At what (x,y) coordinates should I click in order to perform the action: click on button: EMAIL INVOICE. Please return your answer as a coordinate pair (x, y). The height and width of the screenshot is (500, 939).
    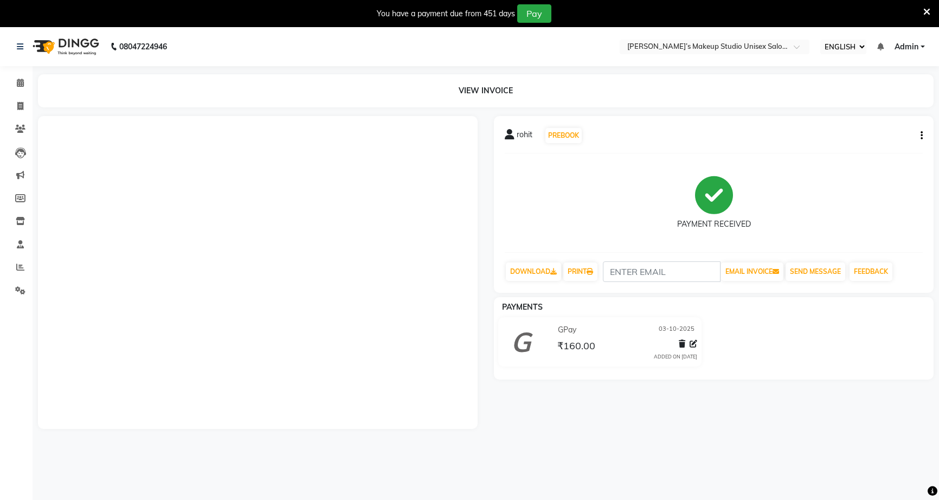
    Looking at the image, I should click on (752, 272).